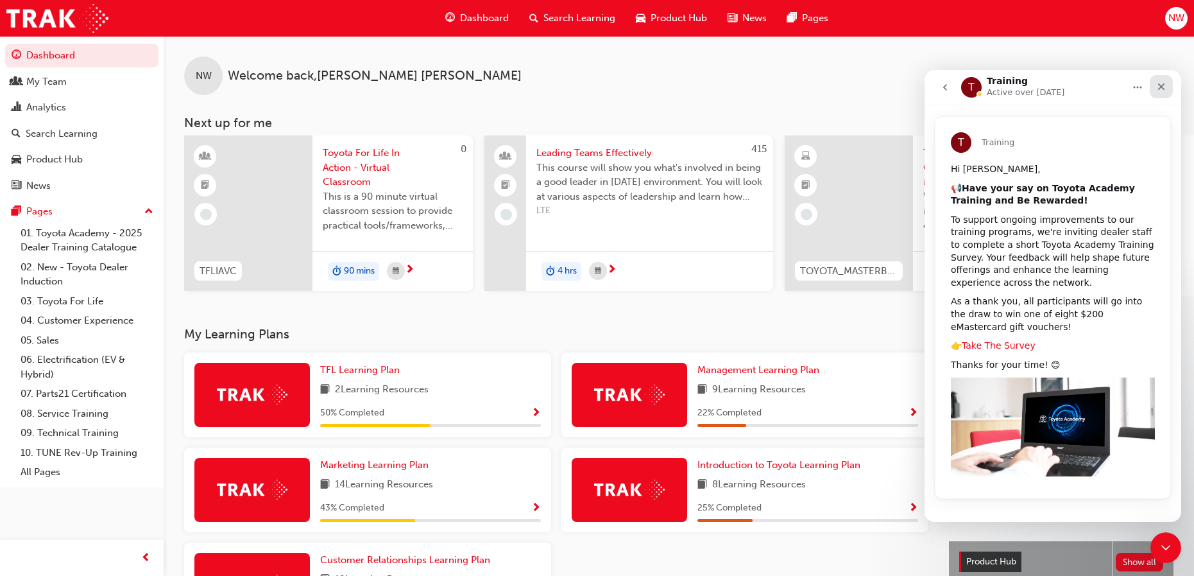 The width and height of the screenshot is (1194, 576). What do you see at coordinates (128, 295) in the screenshot?
I see `div: Thanks for your time! 😊` at bounding box center [128, 295].